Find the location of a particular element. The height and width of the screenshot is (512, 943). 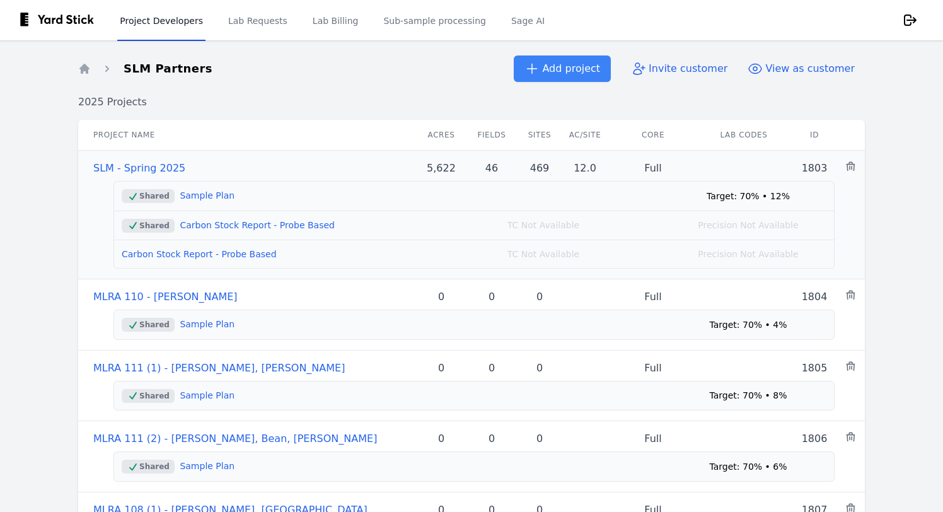

div: Target: 70% • 8% is located at coordinates (749, 395).